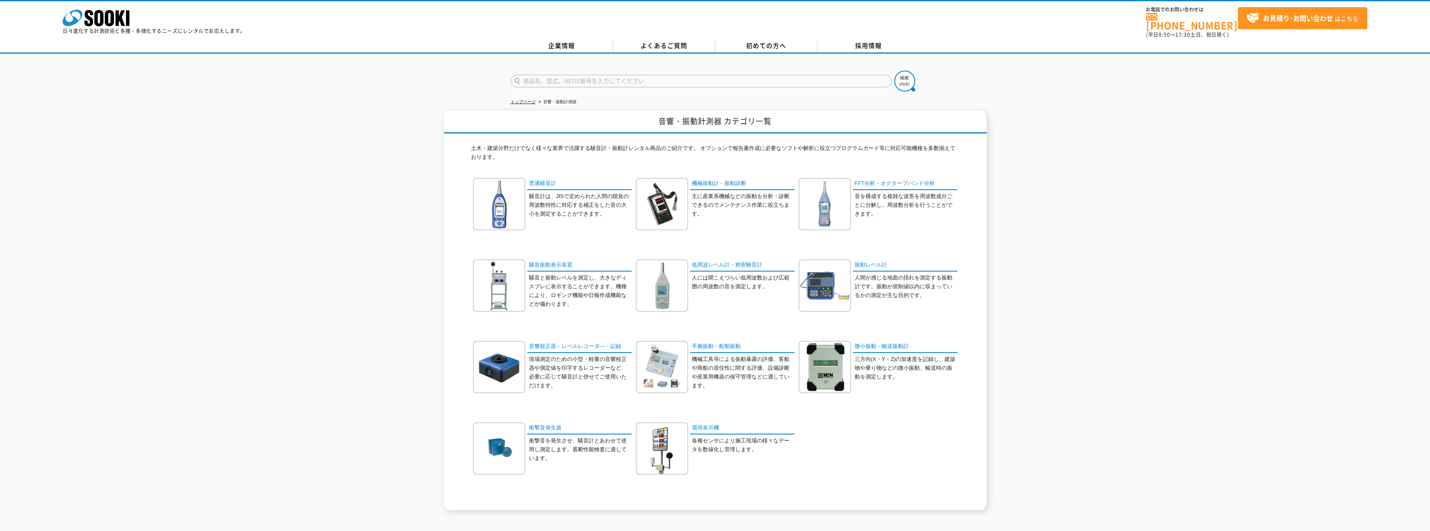 The image size is (1430, 531). Describe the element at coordinates (715, 122) in the screenshot. I see `h1: 音響・振動計測器 カテゴリ一覧` at that location.